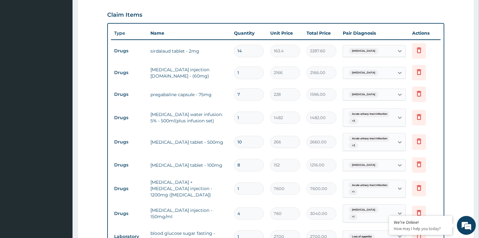  I want to click on span: We're online!, so click(62, 111).